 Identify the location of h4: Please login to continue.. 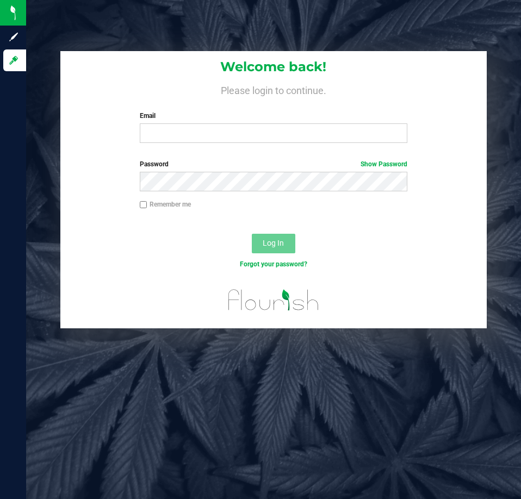
(273, 89).